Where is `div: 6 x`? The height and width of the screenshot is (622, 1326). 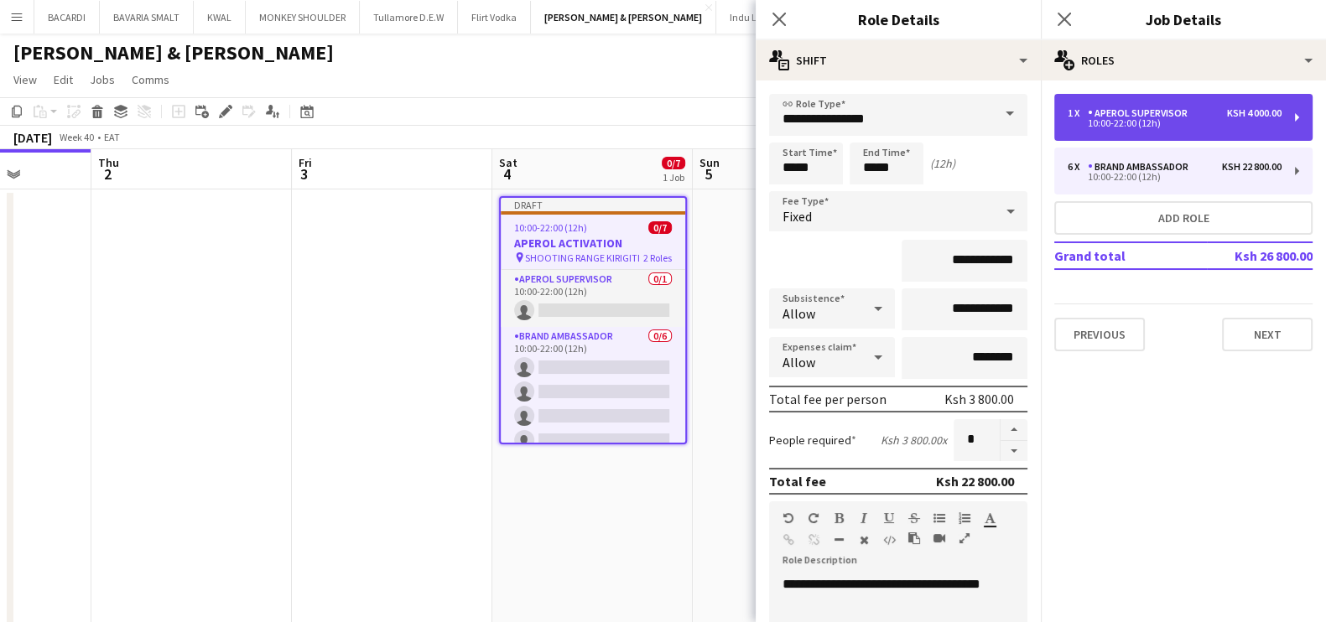
div: 6 x is located at coordinates (1078, 167).